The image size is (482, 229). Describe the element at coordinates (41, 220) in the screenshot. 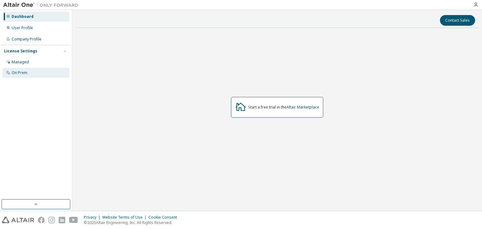

I see `img: facebook.svg` at that location.